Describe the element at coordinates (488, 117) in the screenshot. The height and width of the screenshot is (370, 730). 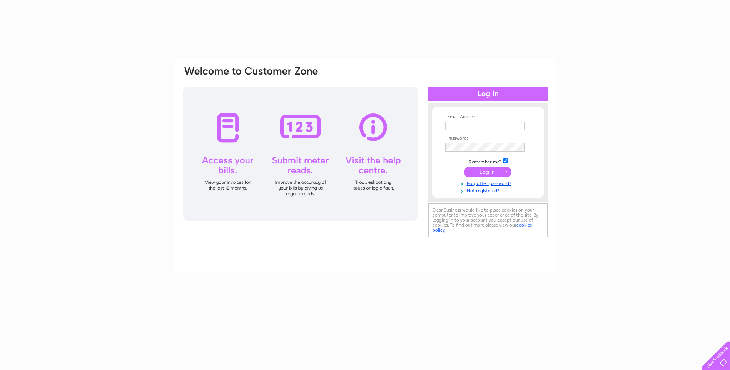
I see `th: Email Address:` at that location.